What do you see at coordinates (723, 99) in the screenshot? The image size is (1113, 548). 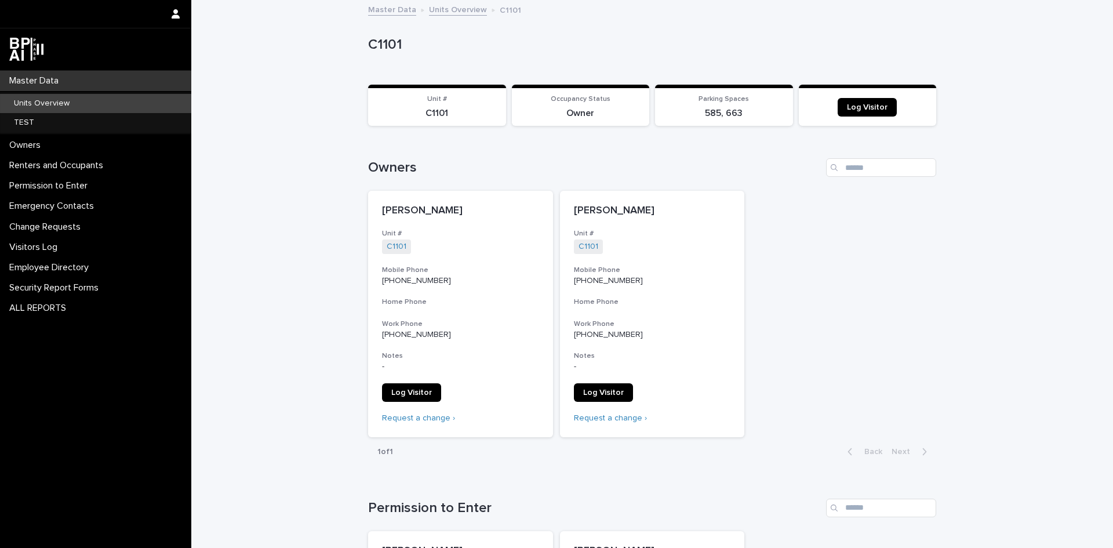 I see `span: Parking Spaces` at bounding box center [723, 99].